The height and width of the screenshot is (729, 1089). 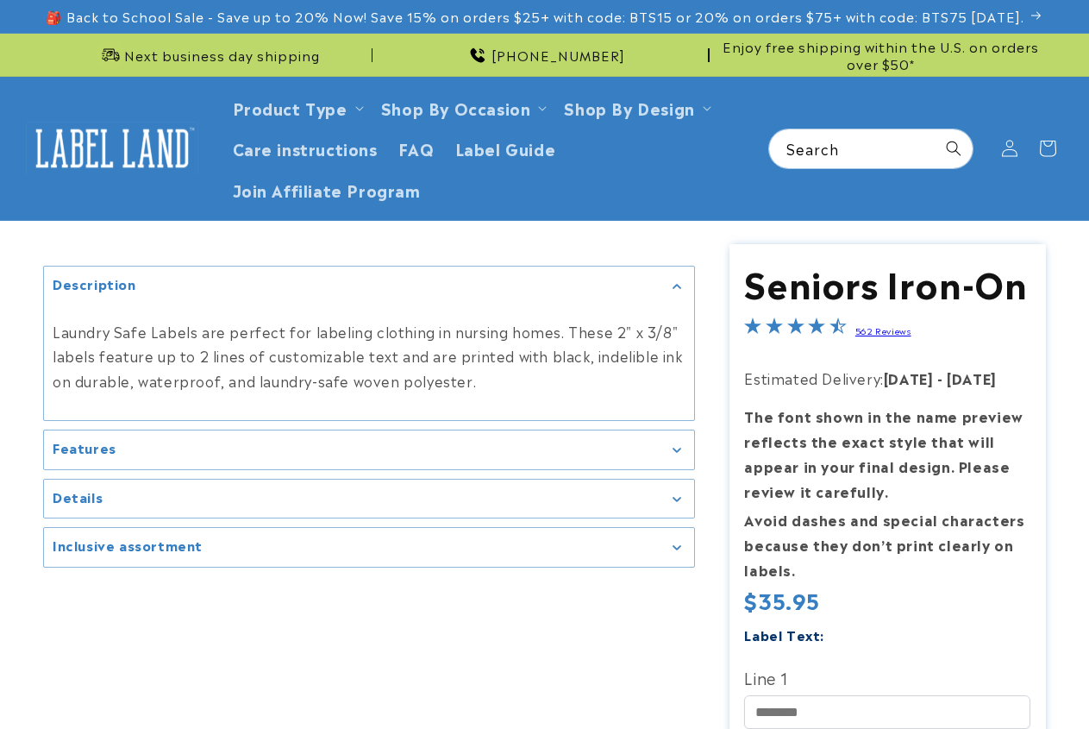 What do you see at coordinates (881, 54) in the screenshot?
I see `span: Enjoy free shipping within the U.S. on orders over $50*` at bounding box center [881, 54].